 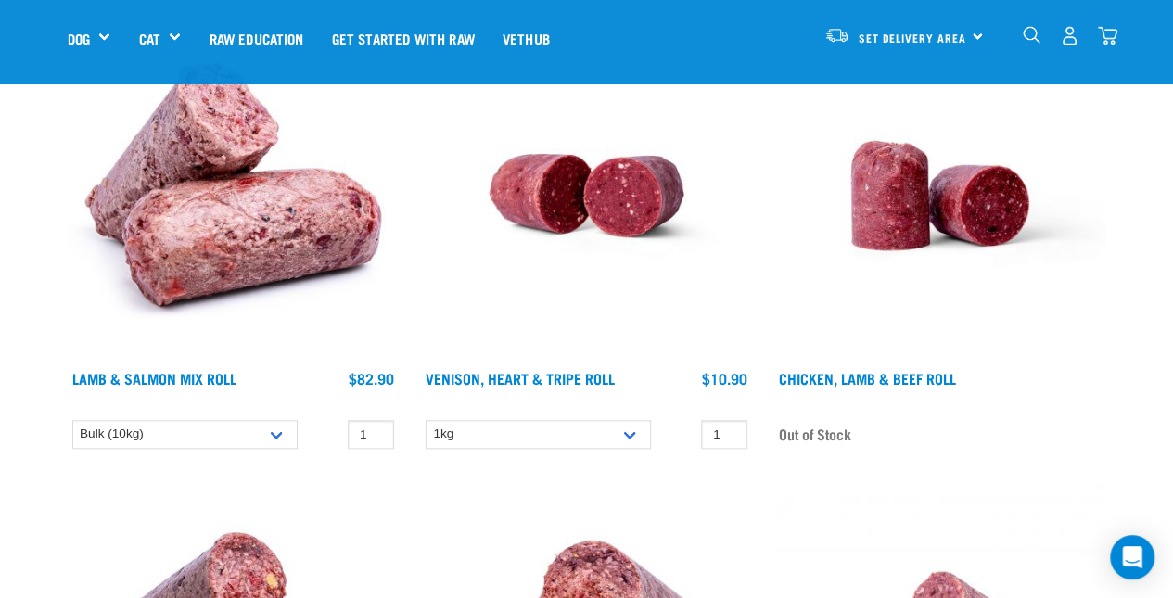 I want to click on span: Out of Stock, so click(x=815, y=434).